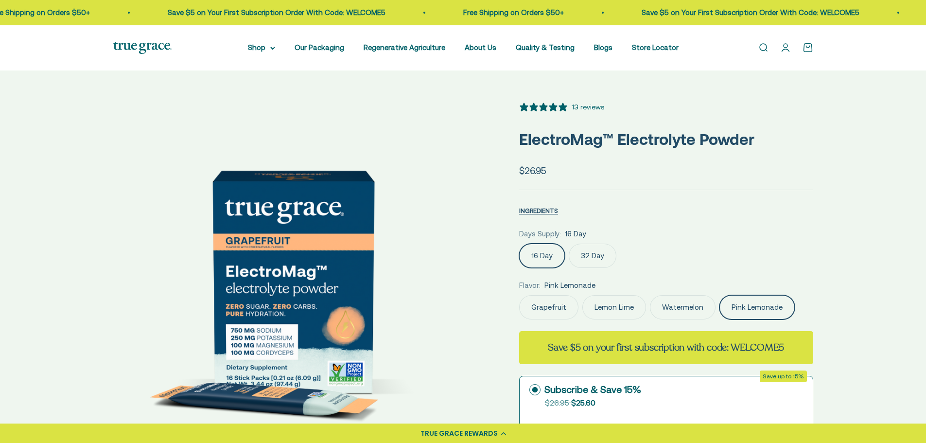 This screenshot has height=443, width=926. What do you see at coordinates (539, 210) in the screenshot?
I see `span: INGREDIENTS` at bounding box center [539, 210].